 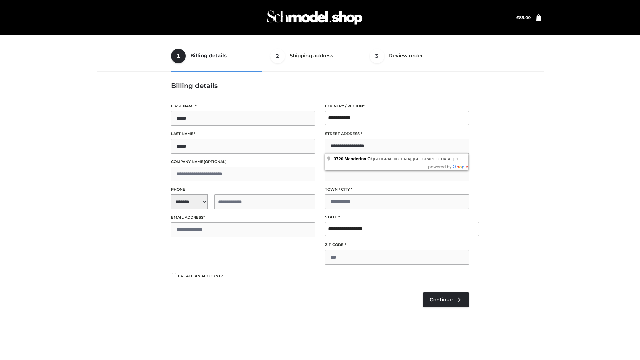 I want to click on bdi: 89.00, so click(x=523, y=17).